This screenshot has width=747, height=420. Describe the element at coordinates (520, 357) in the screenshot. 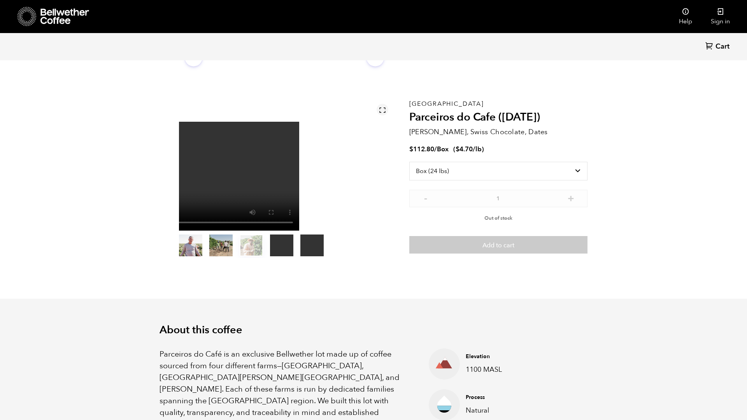

I see `h4: Elevation` at that location.